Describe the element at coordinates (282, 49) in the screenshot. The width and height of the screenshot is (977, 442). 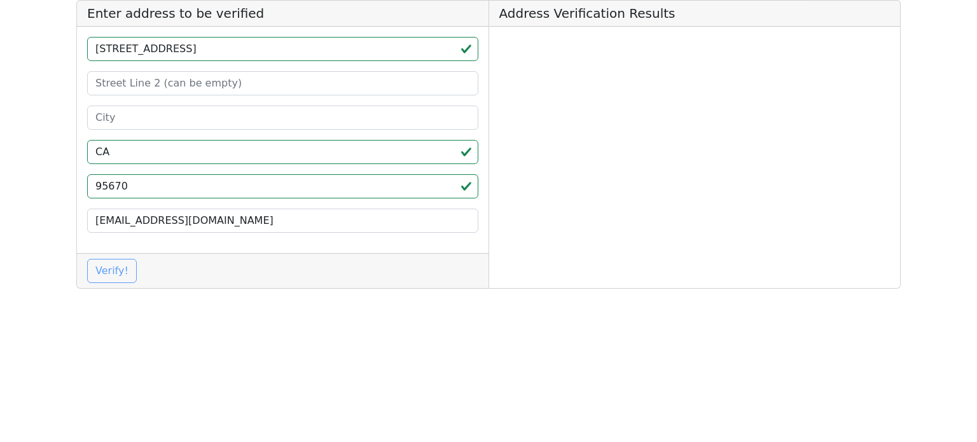
I see `input: Street Line 1` at that location.